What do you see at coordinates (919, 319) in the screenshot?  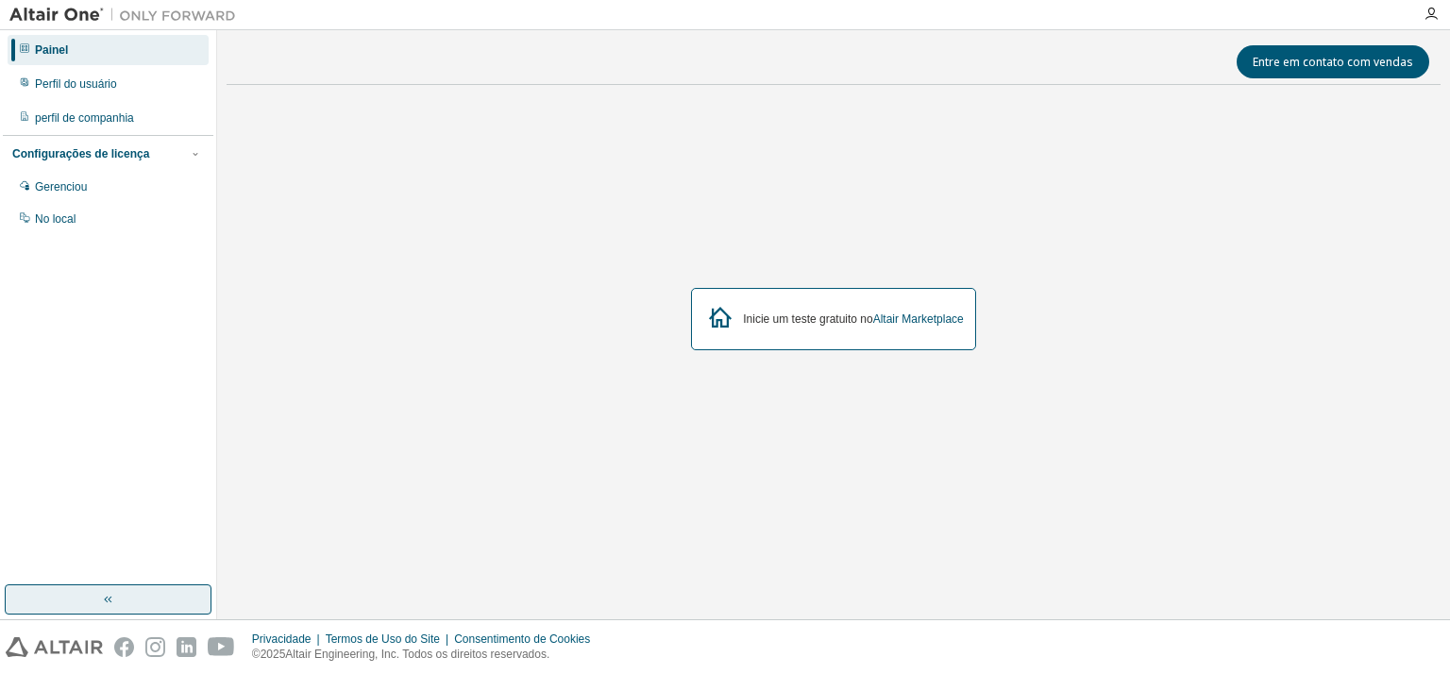 I see `font: Altair Marketplace` at bounding box center [919, 319].